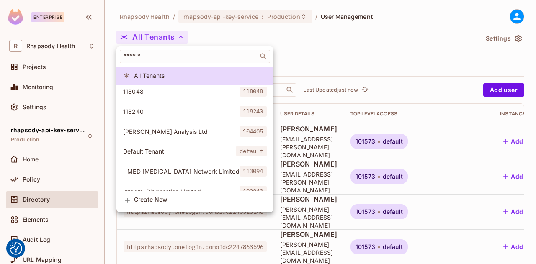  What do you see at coordinates (200, 75) in the screenshot?
I see `span: All Tenants` at bounding box center [200, 75].